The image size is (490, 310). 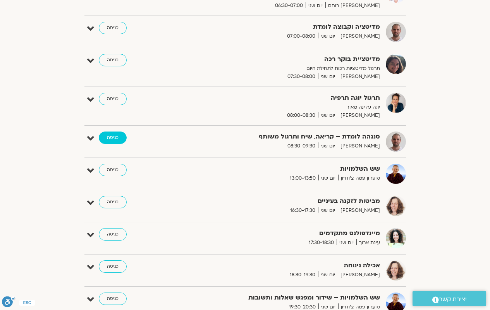 I want to click on span: מועדון פמה צ'ודרון, so click(x=359, y=178).